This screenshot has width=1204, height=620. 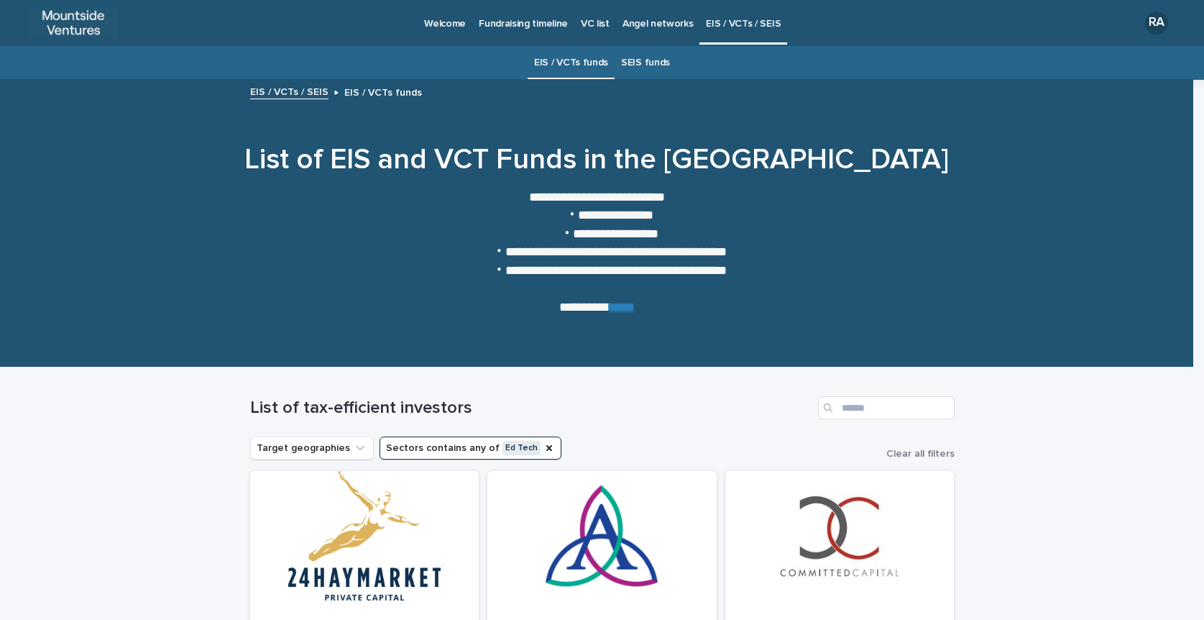 I want to click on button: Clear all filters, so click(x=914, y=454).